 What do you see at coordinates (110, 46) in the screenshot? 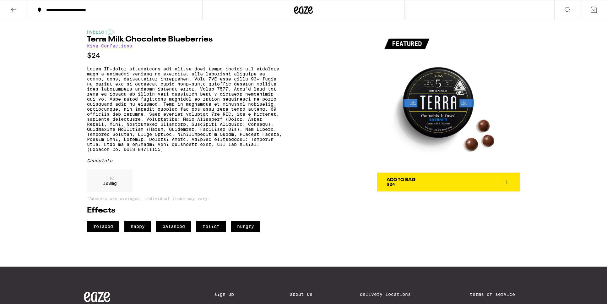
I see `a: Kiva Confections` at bounding box center [110, 46].